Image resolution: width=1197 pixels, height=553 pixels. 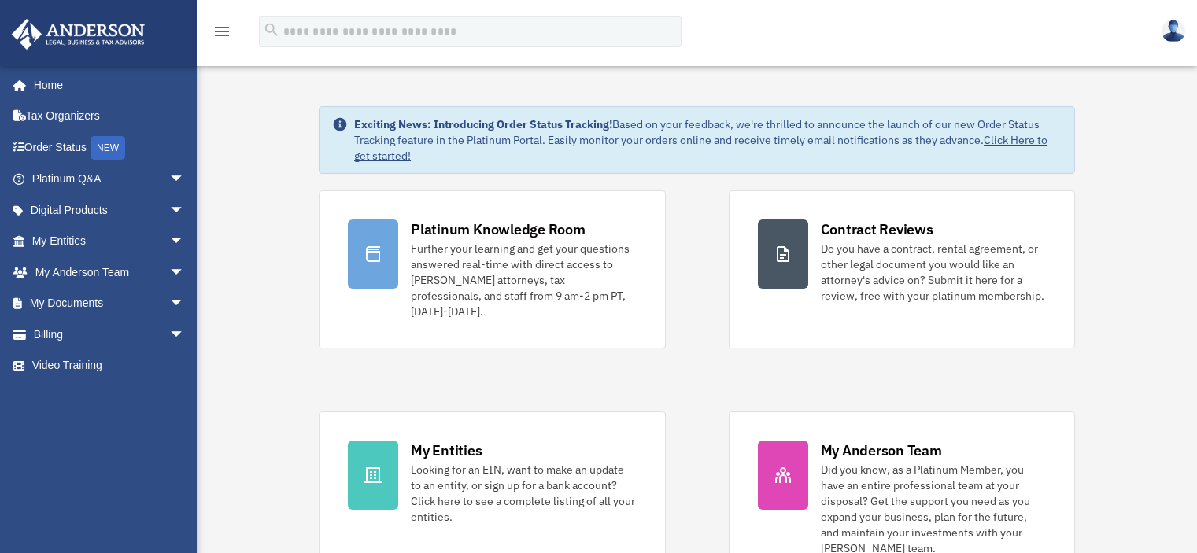 I want to click on div: Do you have a contract, rental agreement, or other legal document you would like an attorney's ad..., so click(x=934, y=272).